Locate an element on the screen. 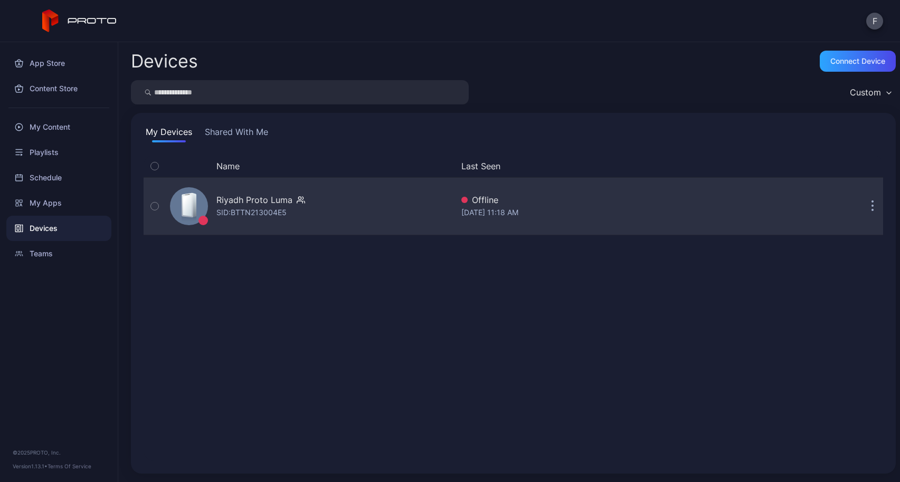  a: Schedule is located at coordinates (59, 178).